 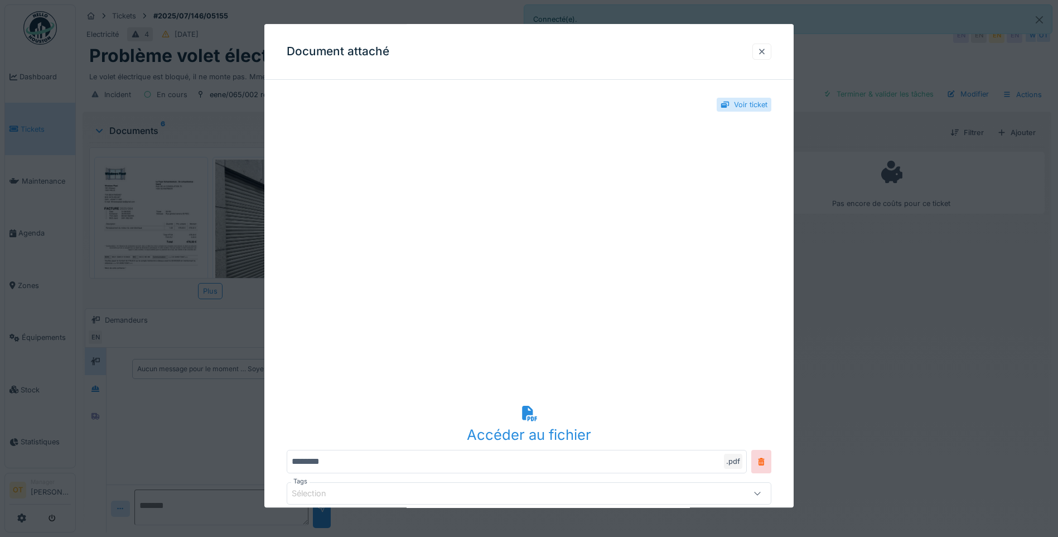 I want to click on div: Accéder au fichier, so click(x=529, y=435).